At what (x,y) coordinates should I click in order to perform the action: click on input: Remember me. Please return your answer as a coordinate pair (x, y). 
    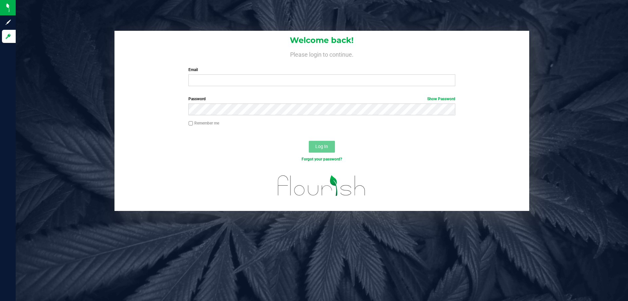
    Looking at the image, I should click on (191, 123).